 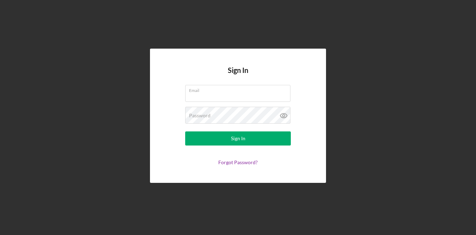 I want to click on label: Password, so click(x=200, y=116).